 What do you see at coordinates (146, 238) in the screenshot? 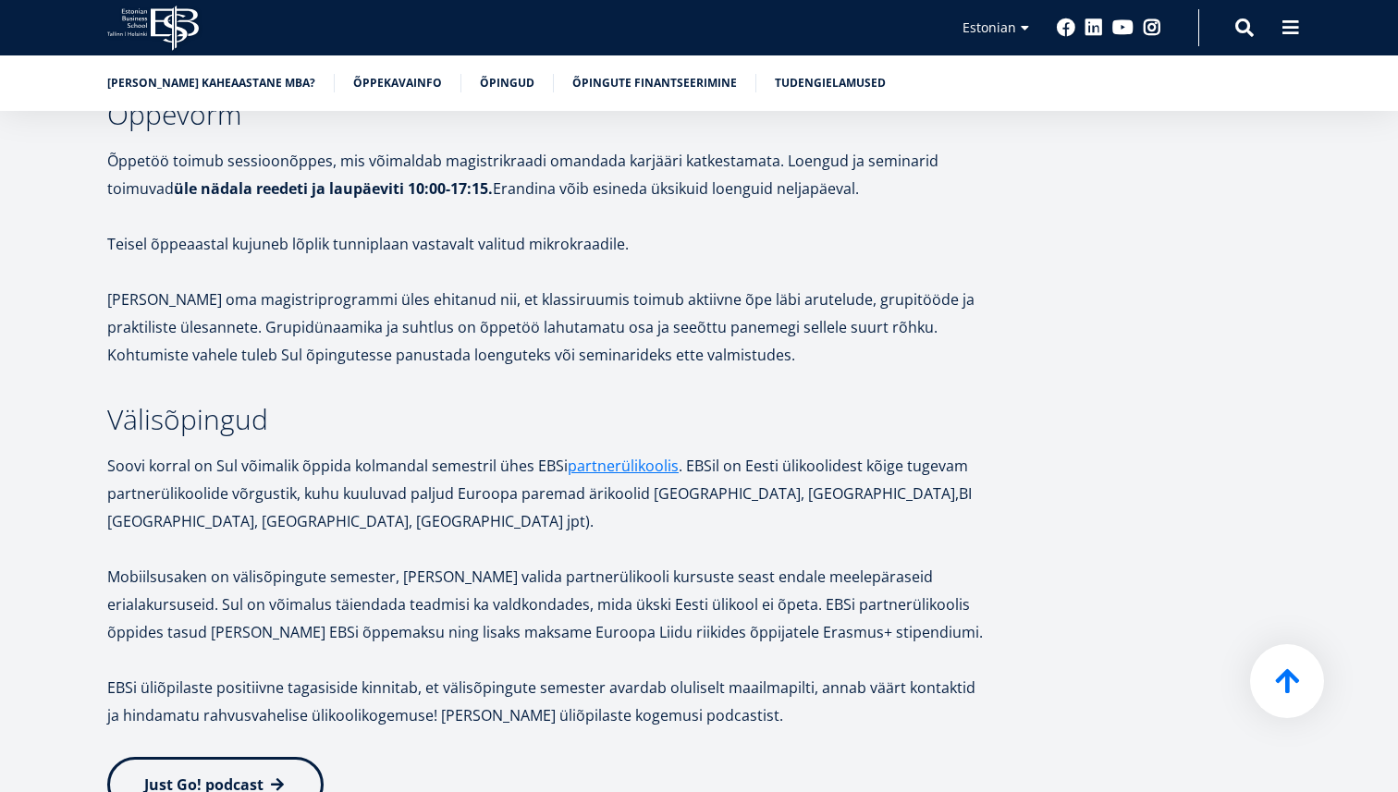
I see `span: Tehnoloogia ja innovatsiooni juhtimine (MBA)` at bounding box center [146, 238].